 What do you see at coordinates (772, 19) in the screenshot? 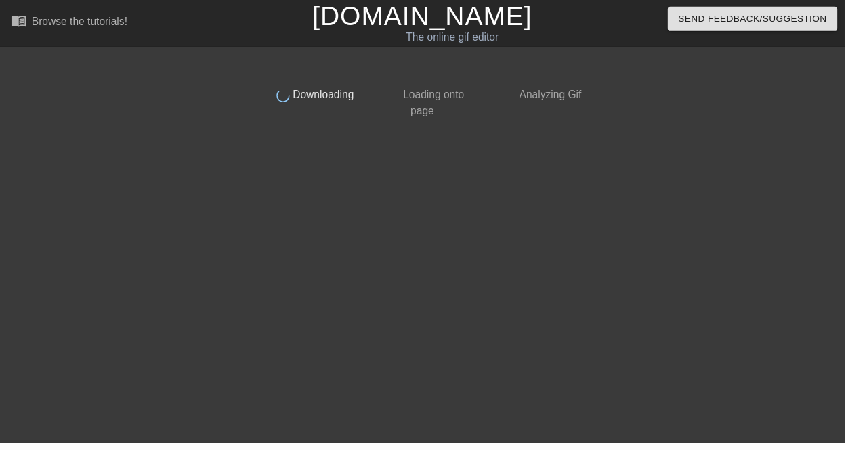
I see `button: Send Feedback/Suggestion` at bounding box center [772, 19].